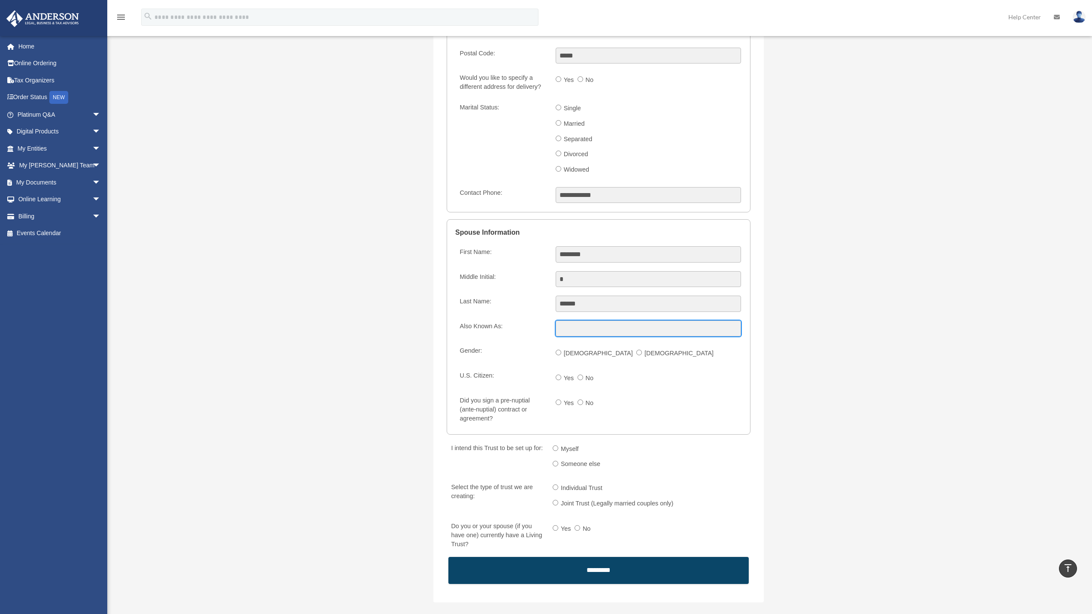 This screenshot has height=614, width=1092. I want to click on a: Events Calendar, so click(60, 233).